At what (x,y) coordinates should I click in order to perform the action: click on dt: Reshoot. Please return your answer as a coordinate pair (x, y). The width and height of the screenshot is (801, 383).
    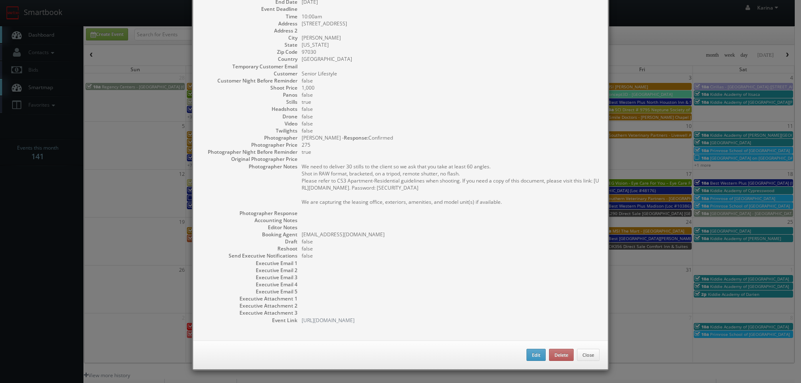
    Looking at the image, I should click on (249, 249).